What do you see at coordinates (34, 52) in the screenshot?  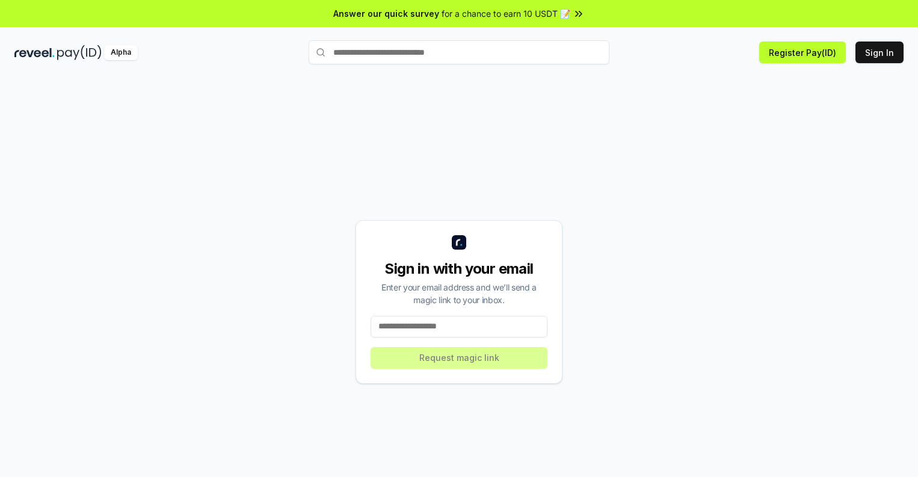 I see `img: reveel_dark` at bounding box center [34, 52].